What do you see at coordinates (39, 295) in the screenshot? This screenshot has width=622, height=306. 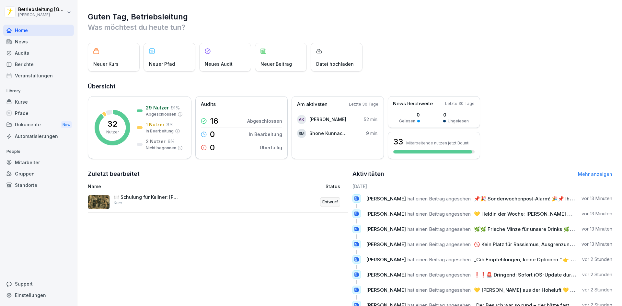 I see `div: Einstellungen` at bounding box center [39, 295].